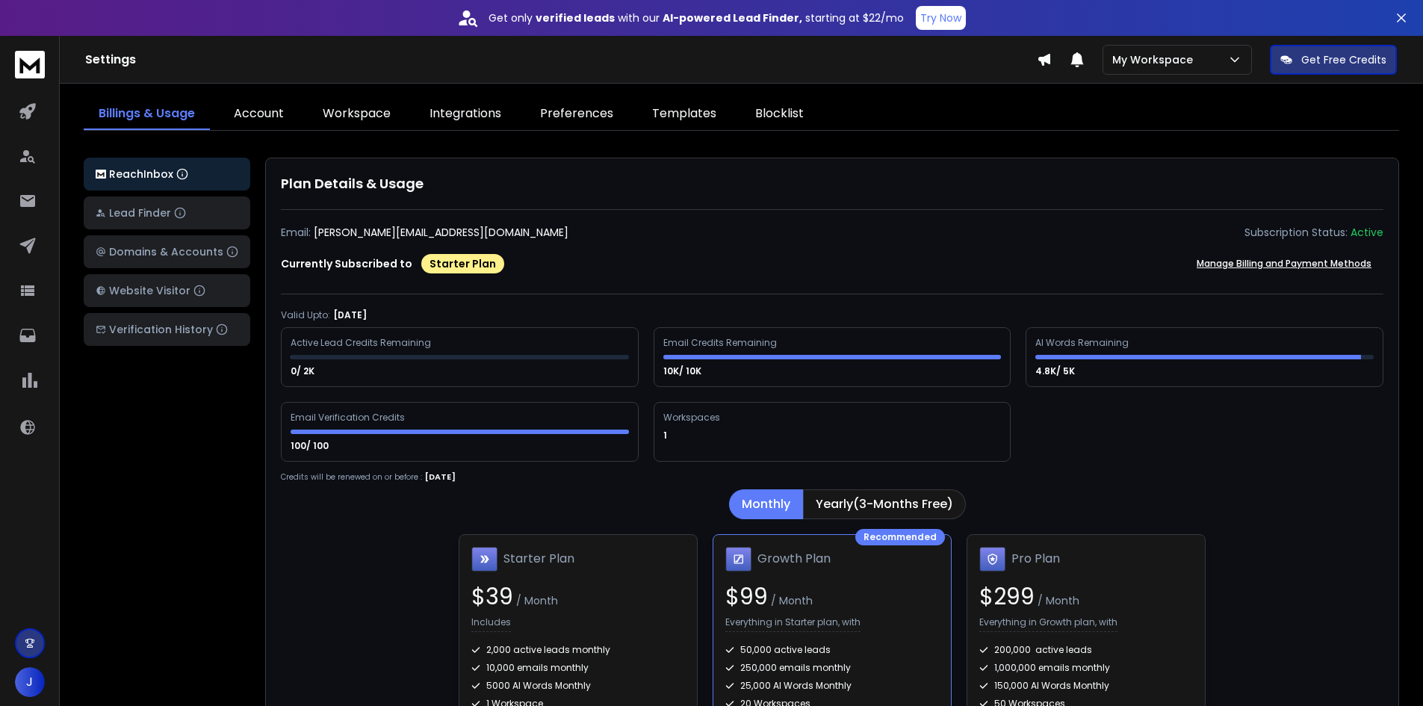 The width and height of the screenshot is (1423, 706). What do you see at coordinates (779, 114) in the screenshot?
I see `a: Blocklist` at bounding box center [779, 114].